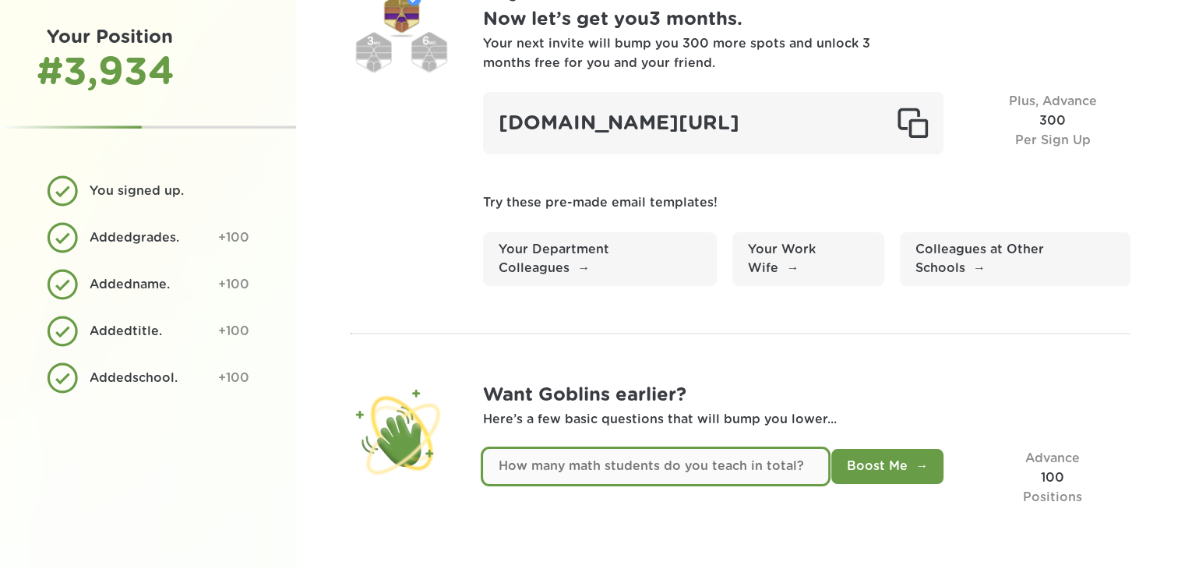 Image resolution: width=1185 pixels, height=569 pixels. Describe the element at coordinates (808, 259) in the screenshot. I see `a: Your Work Wife` at that location.